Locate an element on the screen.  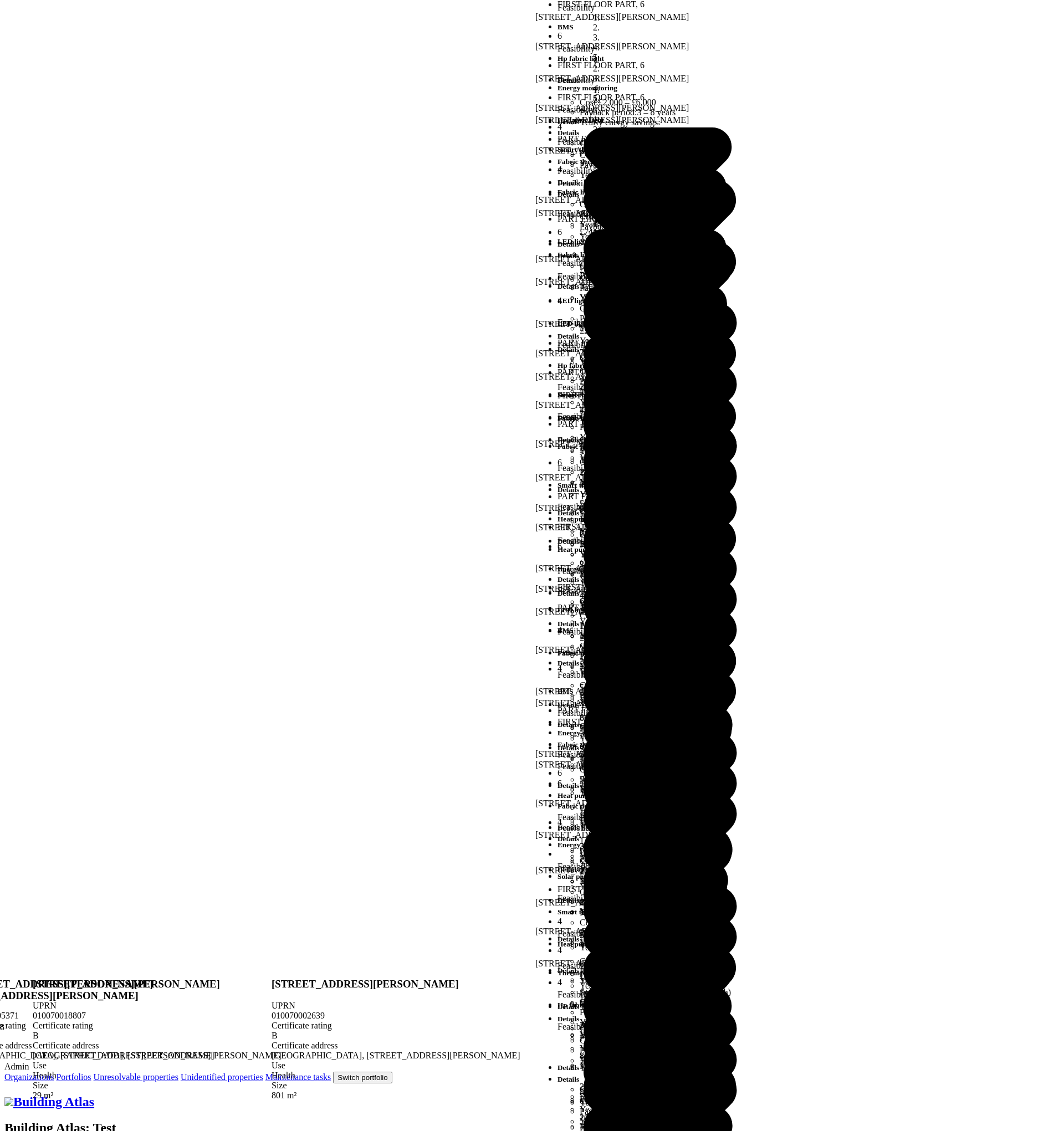
img: main-0bbd2752.svg is located at coordinates (9, 1102).